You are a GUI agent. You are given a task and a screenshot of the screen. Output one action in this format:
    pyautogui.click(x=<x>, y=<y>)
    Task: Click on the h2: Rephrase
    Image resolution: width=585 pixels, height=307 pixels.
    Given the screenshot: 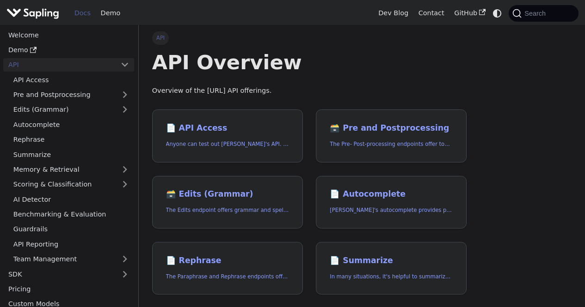 What is the action you would take?
    pyautogui.click(x=227, y=261)
    